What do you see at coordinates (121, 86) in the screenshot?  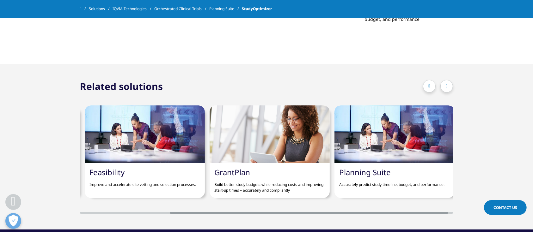 I see `h2: Related solutions` at bounding box center [121, 86].